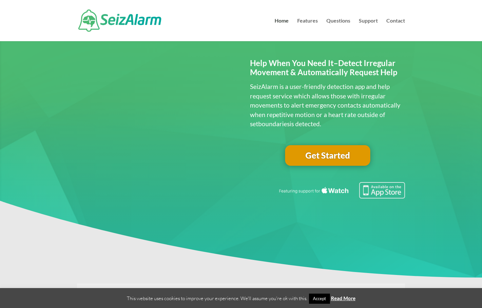 The height and width of the screenshot is (308, 482). Describe the element at coordinates (368, 30) in the screenshot. I see `a: Support` at that location.